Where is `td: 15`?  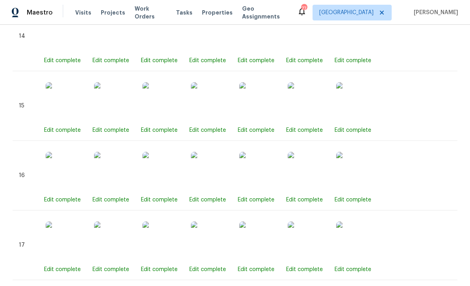
td: 15 is located at coordinates (25, 106).